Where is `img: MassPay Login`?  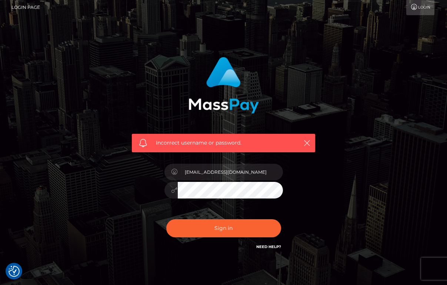
img: MassPay Login is located at coordinates (223, 85).